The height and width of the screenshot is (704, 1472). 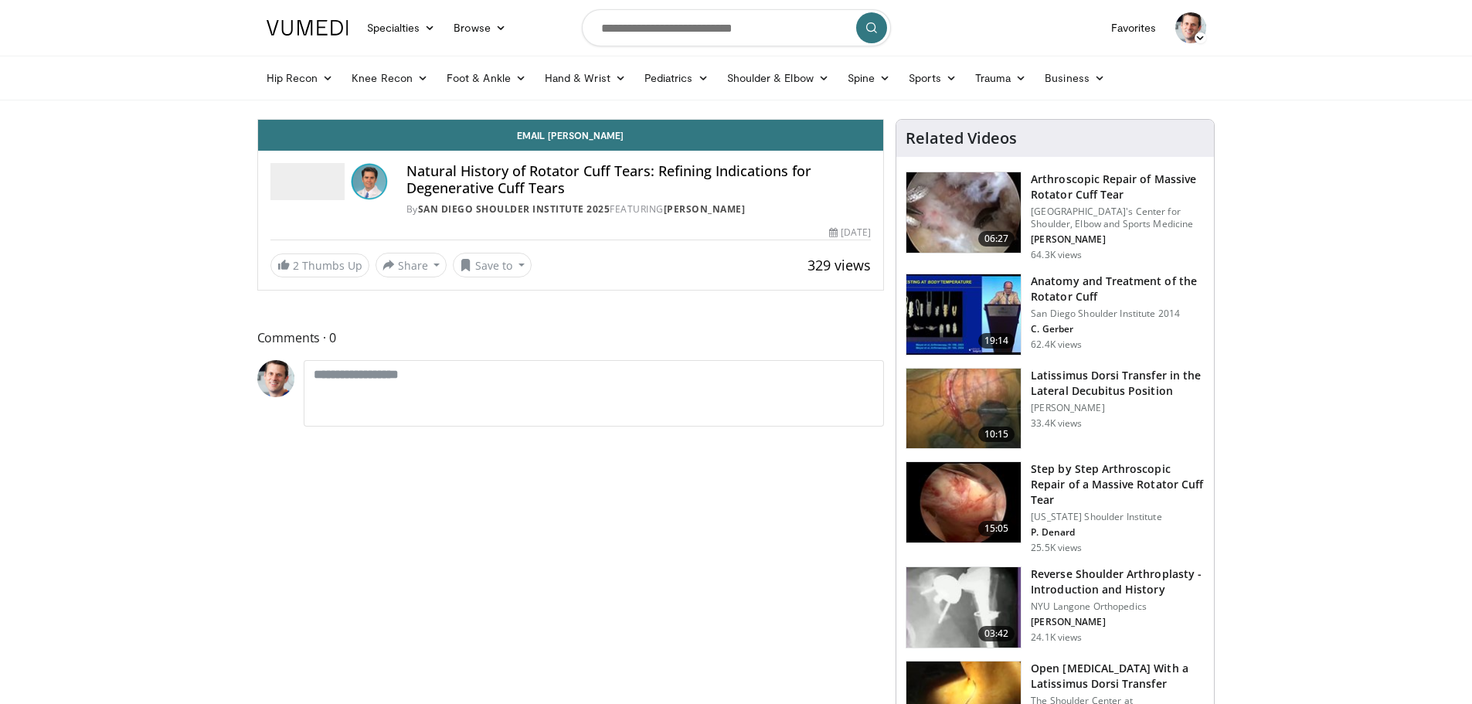 What do you see at coordinates (514, 209) in the screenshot?
I see `a: San Diego Shoulder Institute 2025` at bounding box center [514, 209].